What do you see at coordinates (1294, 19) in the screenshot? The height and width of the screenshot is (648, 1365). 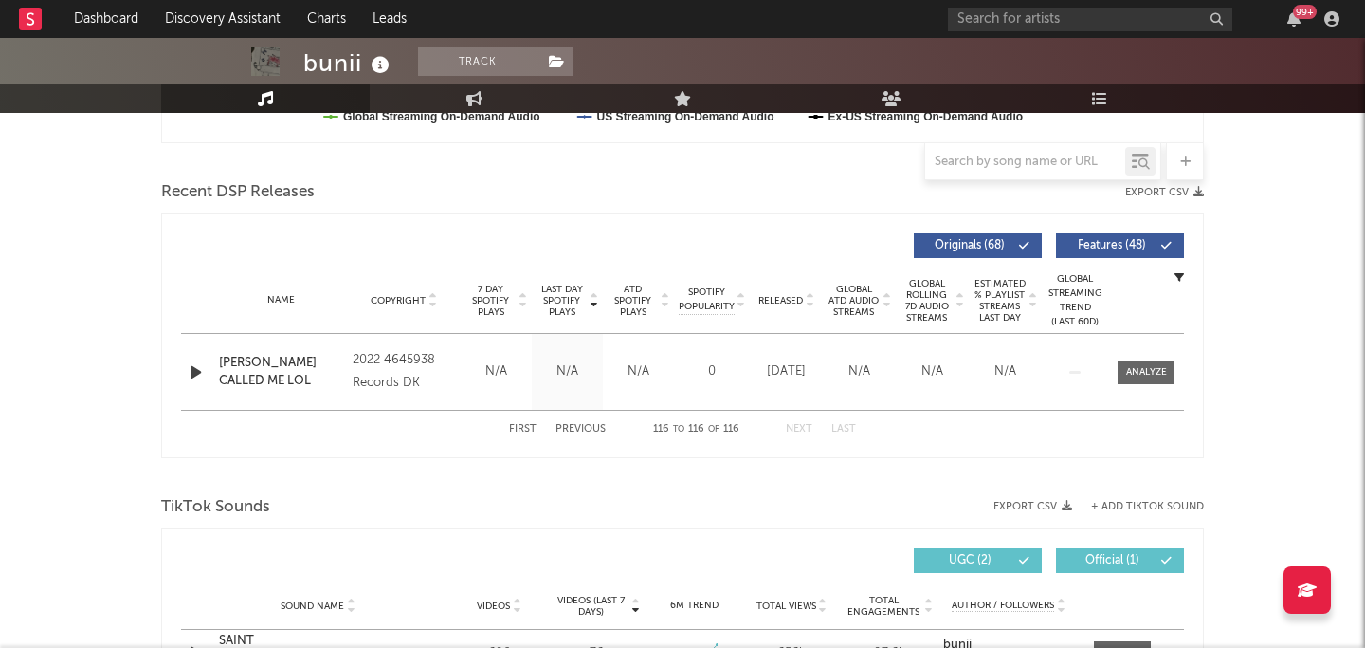 I see `button: 99+` at bounding box center [1294, 19].